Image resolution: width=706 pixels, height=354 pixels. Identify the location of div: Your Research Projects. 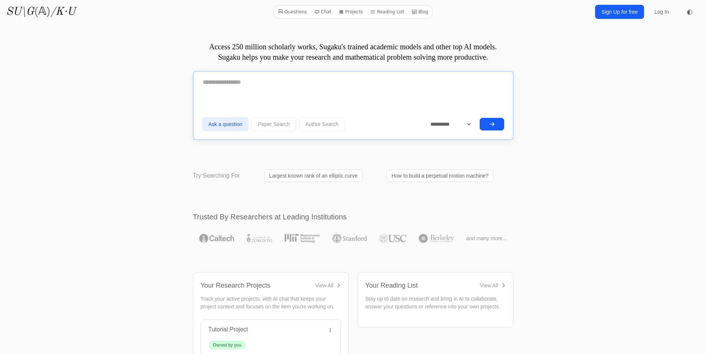
(236, 286).